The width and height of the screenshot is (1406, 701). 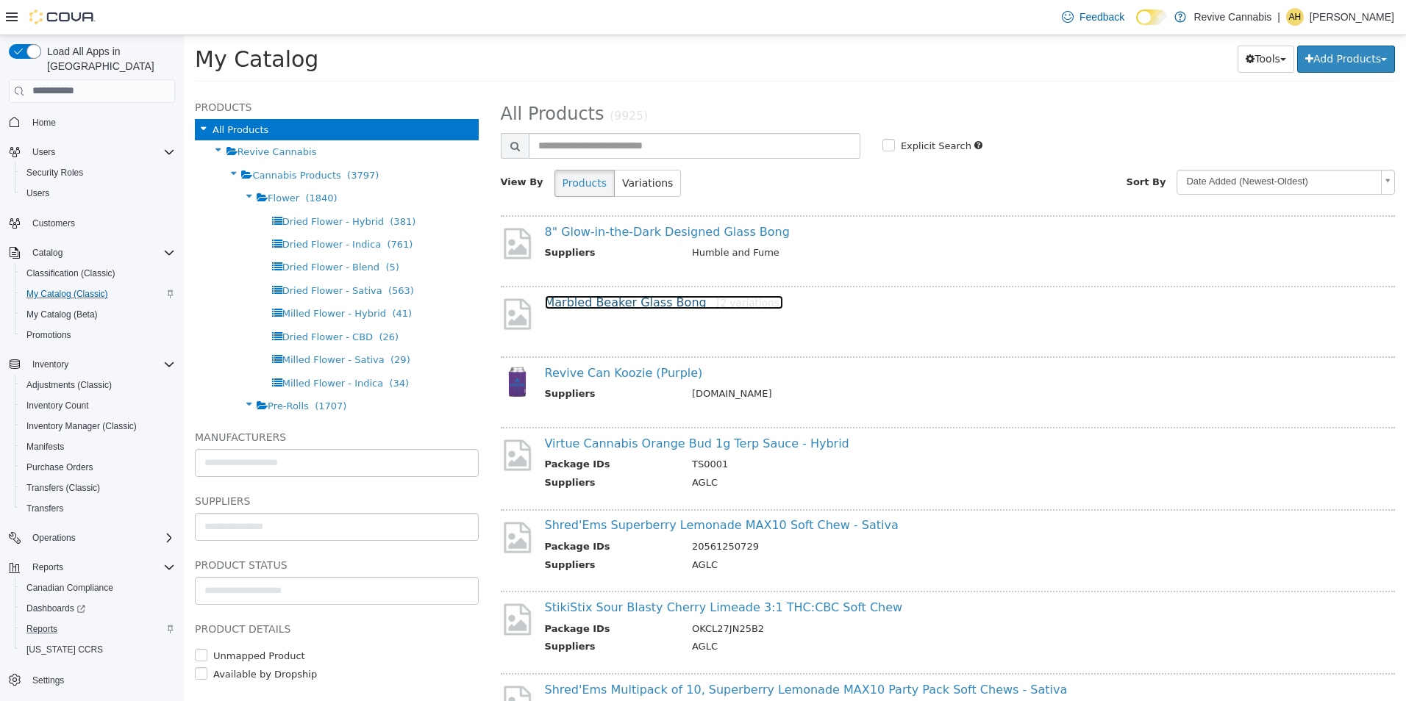 What do you see at coordinates (153, 402) in the screenshot?
I see `h5: Manufacturers` at bounding box center [153, 402].